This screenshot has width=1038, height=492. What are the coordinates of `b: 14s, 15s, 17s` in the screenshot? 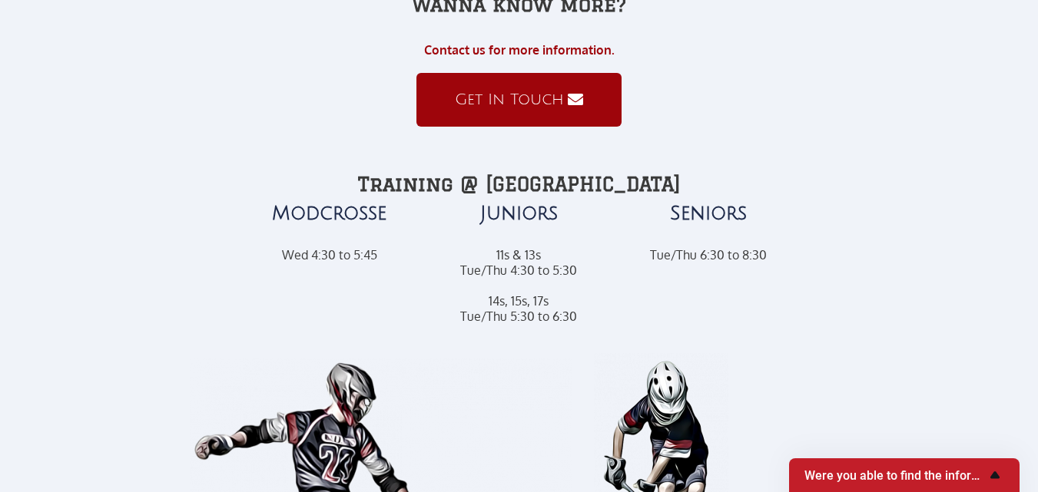 It's located at (518, 301).